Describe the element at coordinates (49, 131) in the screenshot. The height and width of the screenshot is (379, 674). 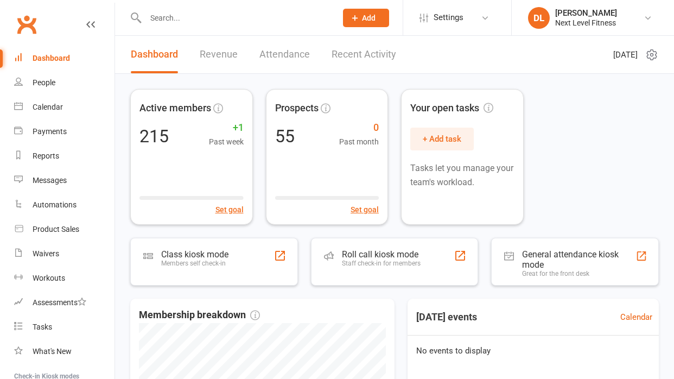
I see `div: Payments` at that location.